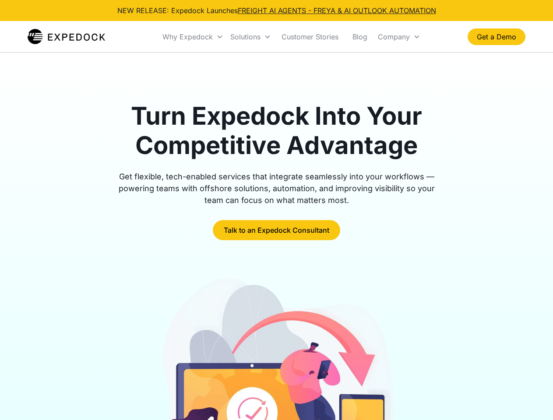 The image size is (553, 420). What do you see at coordinates (276, 188) in the screenshot?
I see `div: Get flexible, tech-enabled services that integrate seamlessly into your workflows — powering team...` at bounding box center [276, 188].